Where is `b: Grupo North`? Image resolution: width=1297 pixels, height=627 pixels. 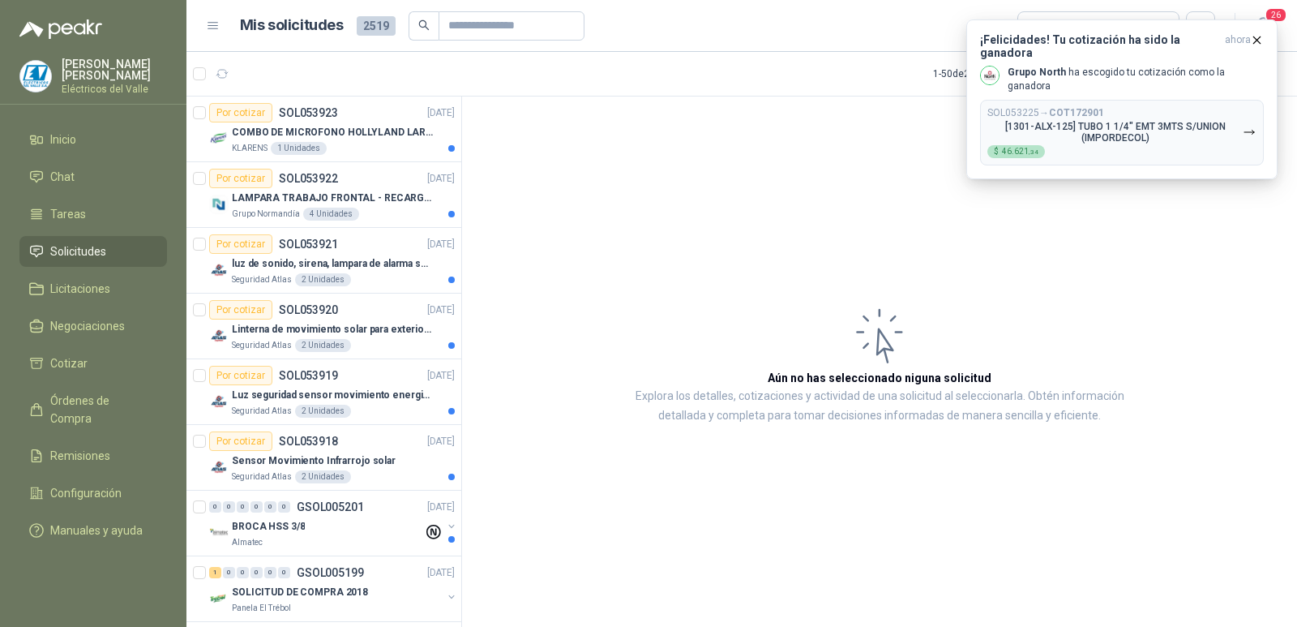
b: Grupo North is located at coordinates (1037, 72).